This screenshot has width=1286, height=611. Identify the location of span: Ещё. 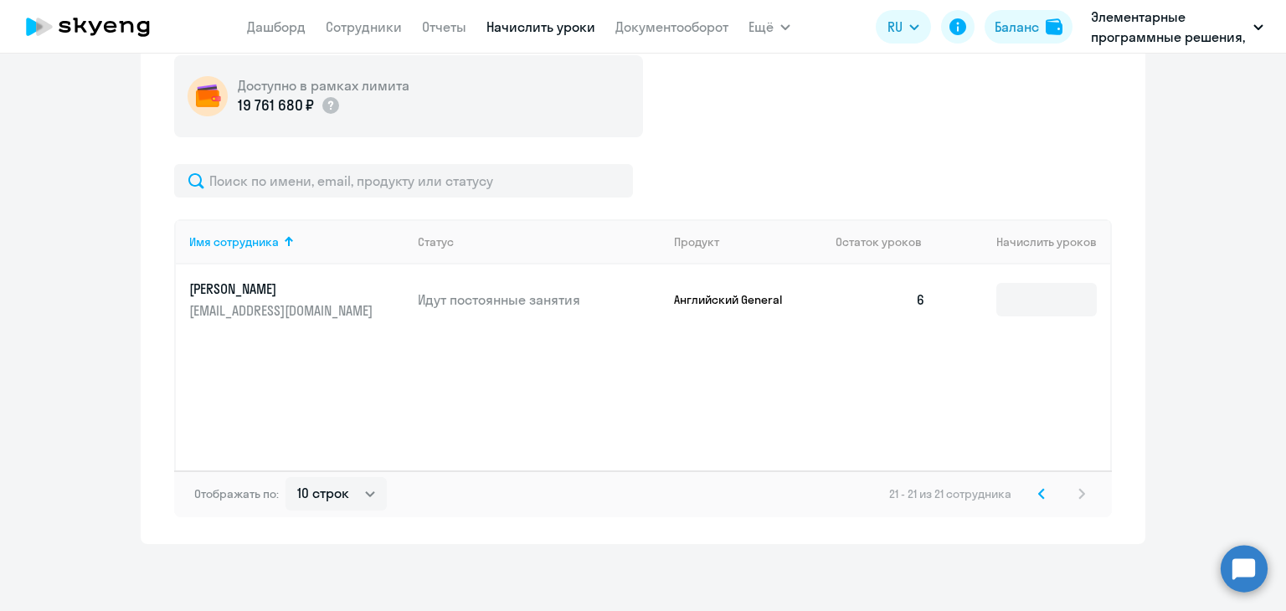
(761, 27).